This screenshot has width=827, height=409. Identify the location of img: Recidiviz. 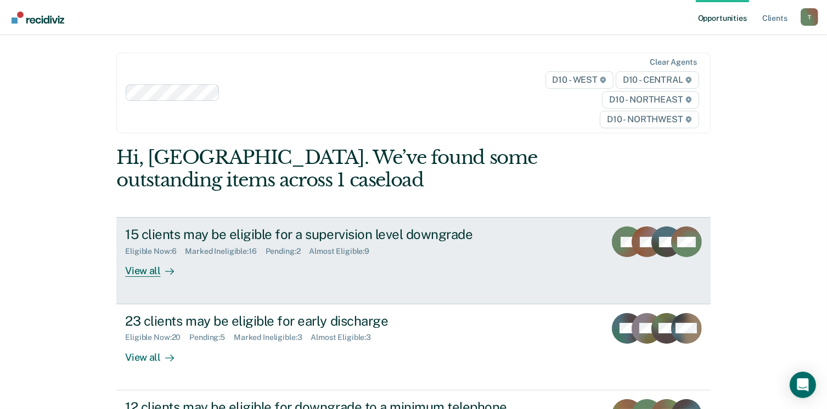
(38, 18).